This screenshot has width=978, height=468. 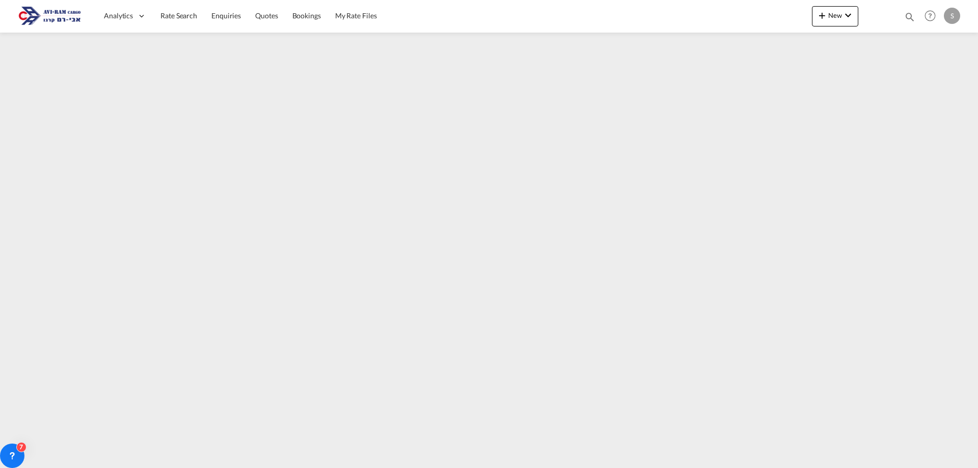 I want to click on span: Bookings, so click(x=307, y=15).